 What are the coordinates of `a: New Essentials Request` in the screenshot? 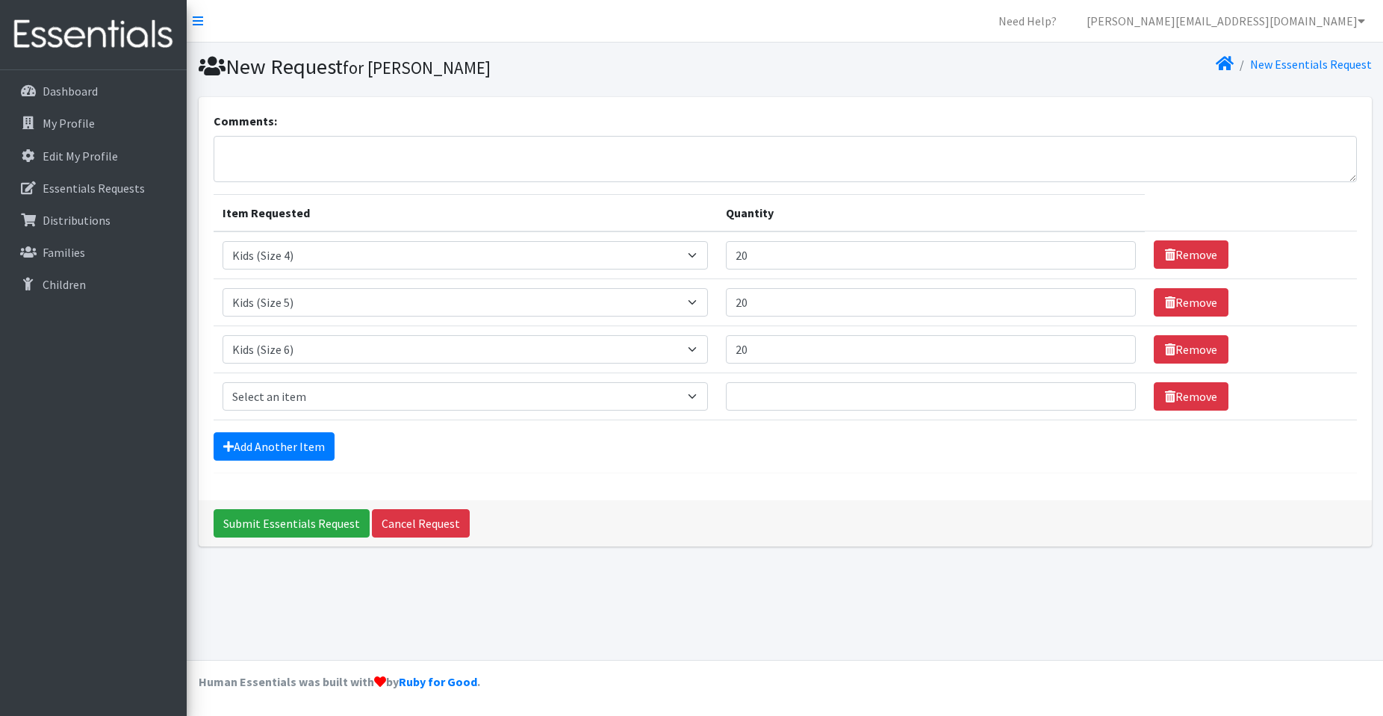 It's located at (1311, 64).